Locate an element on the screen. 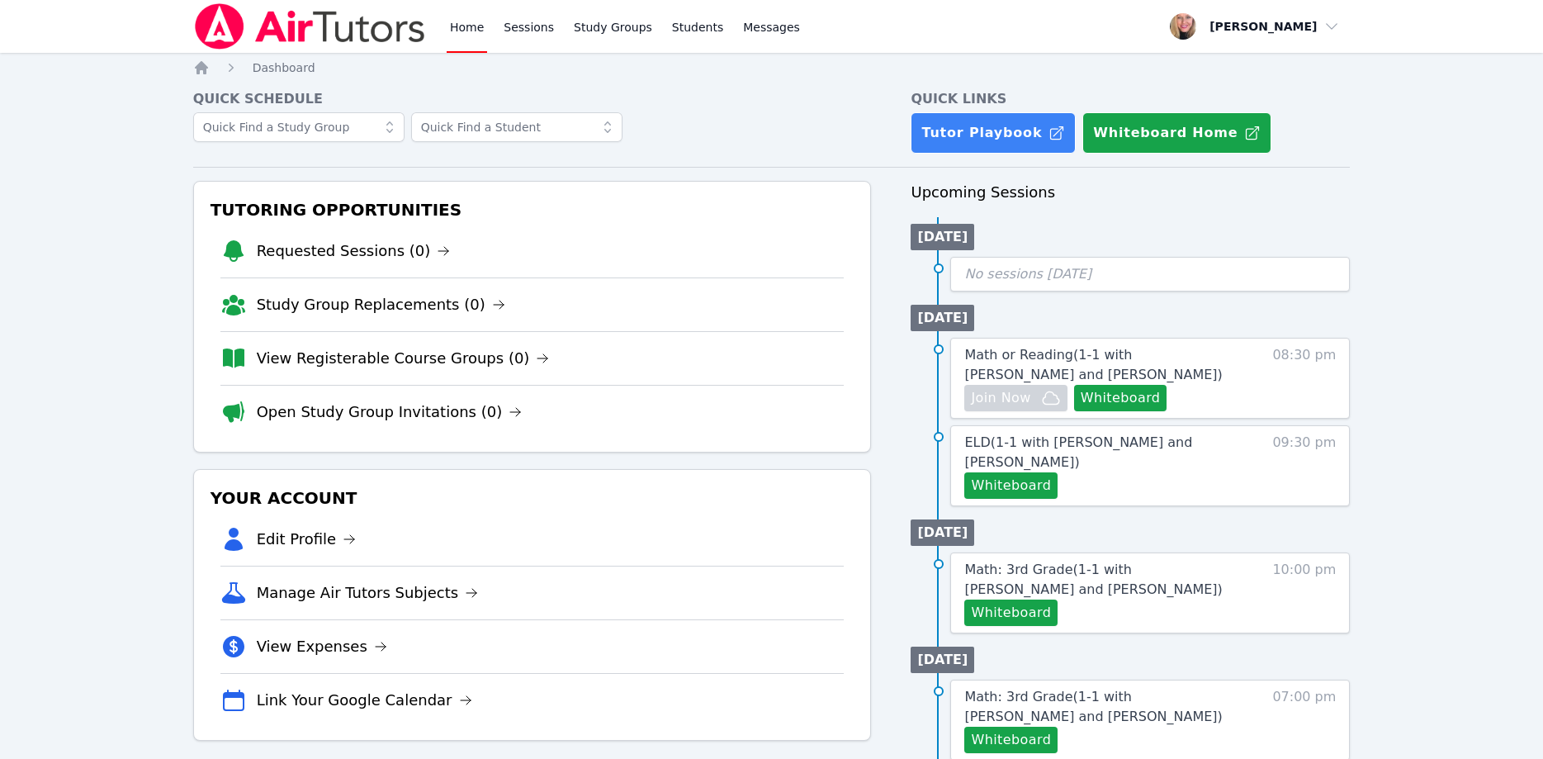 The image size is (1543, 759). h4: Quick Links is located at coordinates (1130, 99).